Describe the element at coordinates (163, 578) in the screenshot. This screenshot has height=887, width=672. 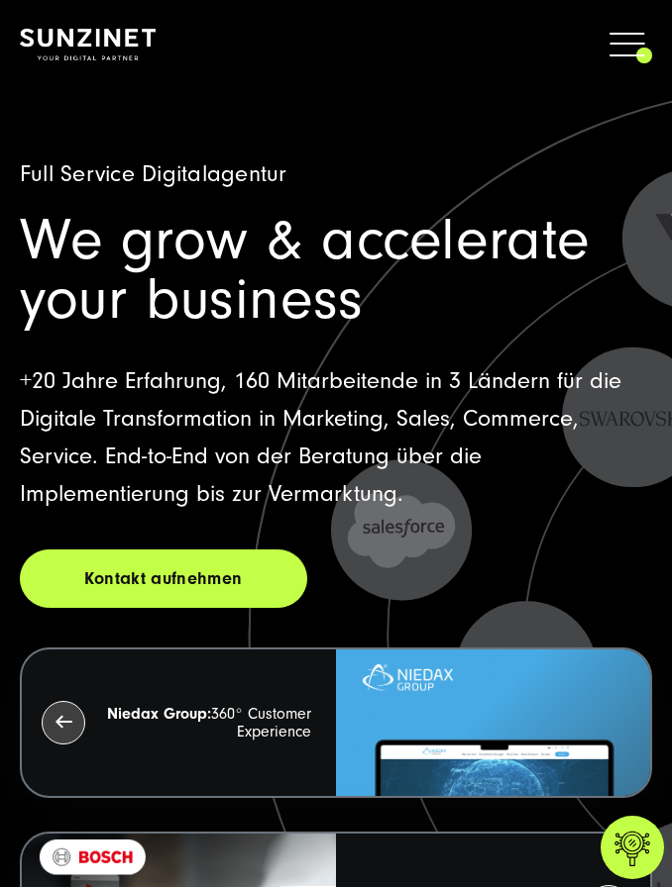
I see `a: Kontakt aufnehmen` at that location.